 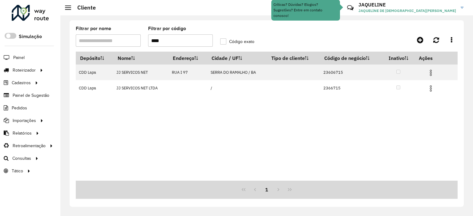 I want to click on label: Código exato, so click(x=237, y=42).